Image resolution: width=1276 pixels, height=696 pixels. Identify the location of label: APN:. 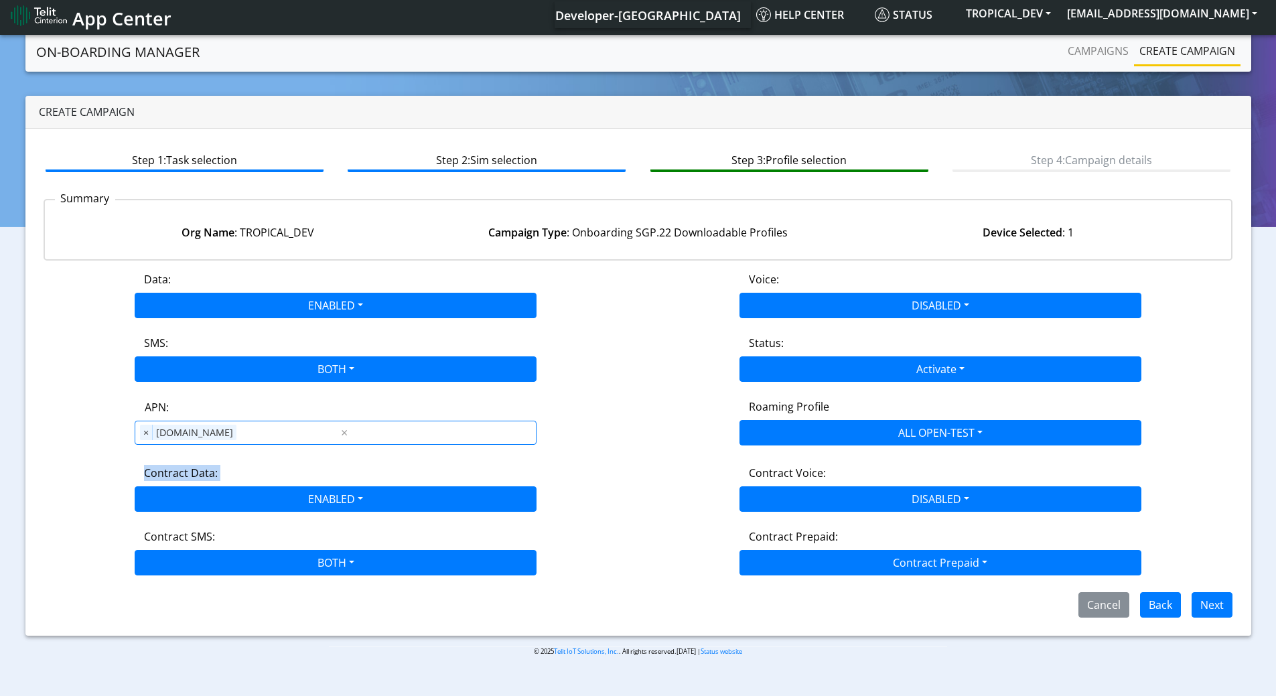
(157, 407).